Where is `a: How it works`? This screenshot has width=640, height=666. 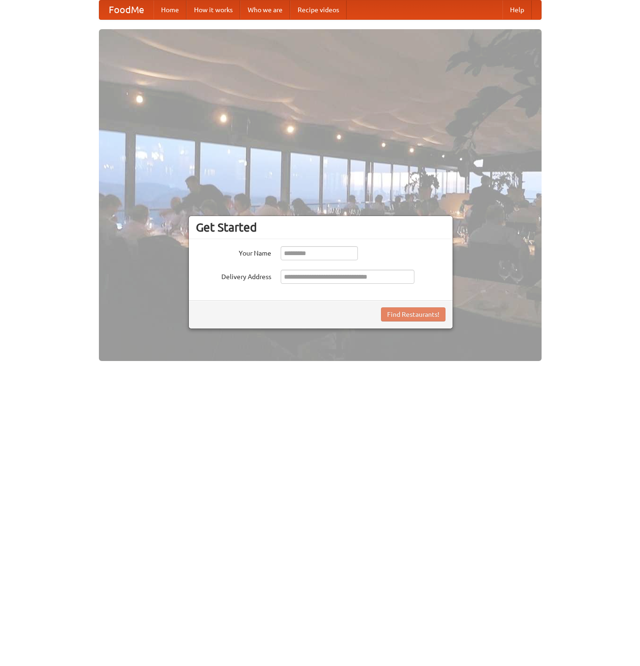
a: How it works is located at coordinates (213, 10).